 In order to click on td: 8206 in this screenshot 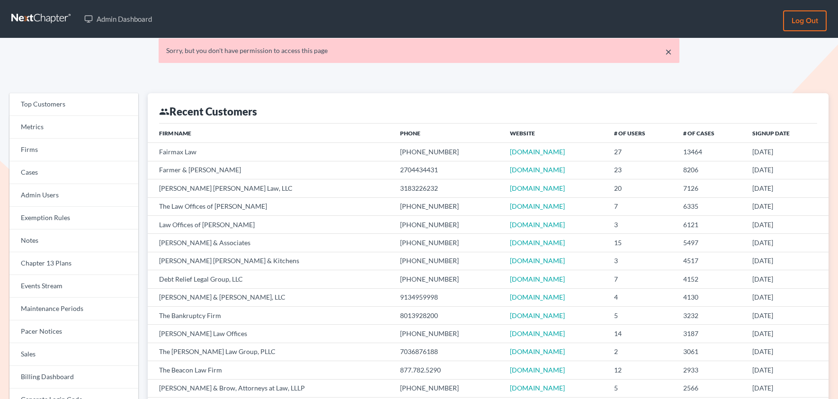, I will do `click(710, 170)`.